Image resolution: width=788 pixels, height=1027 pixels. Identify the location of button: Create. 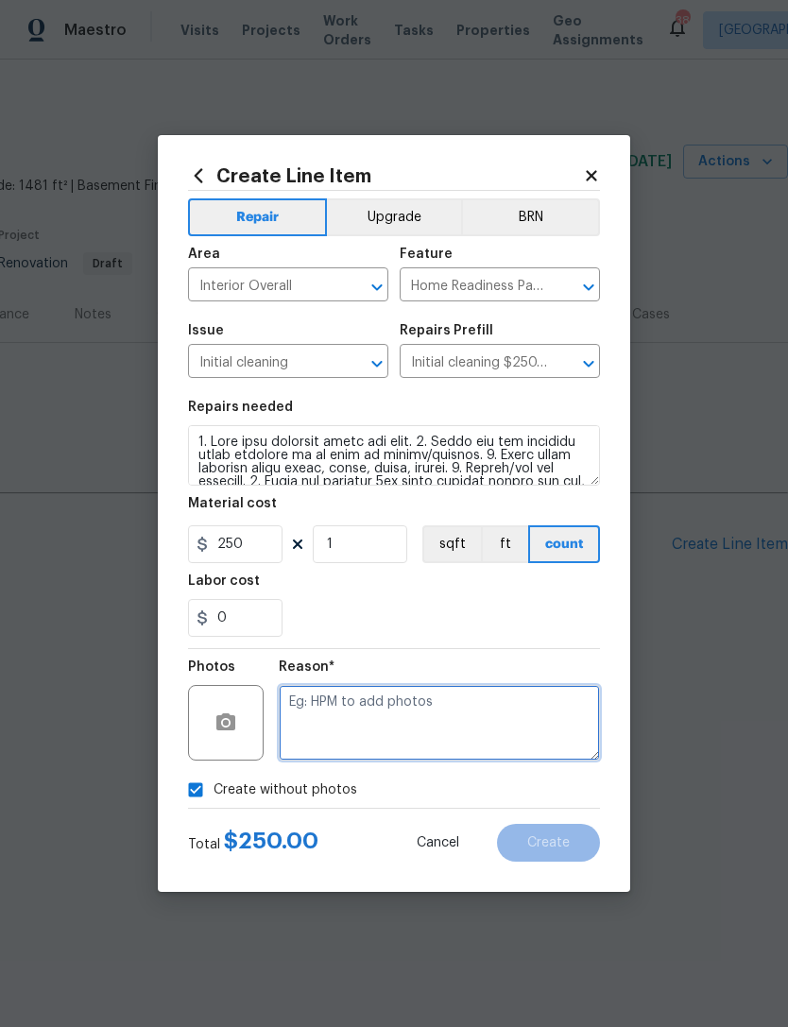
(548, 843).